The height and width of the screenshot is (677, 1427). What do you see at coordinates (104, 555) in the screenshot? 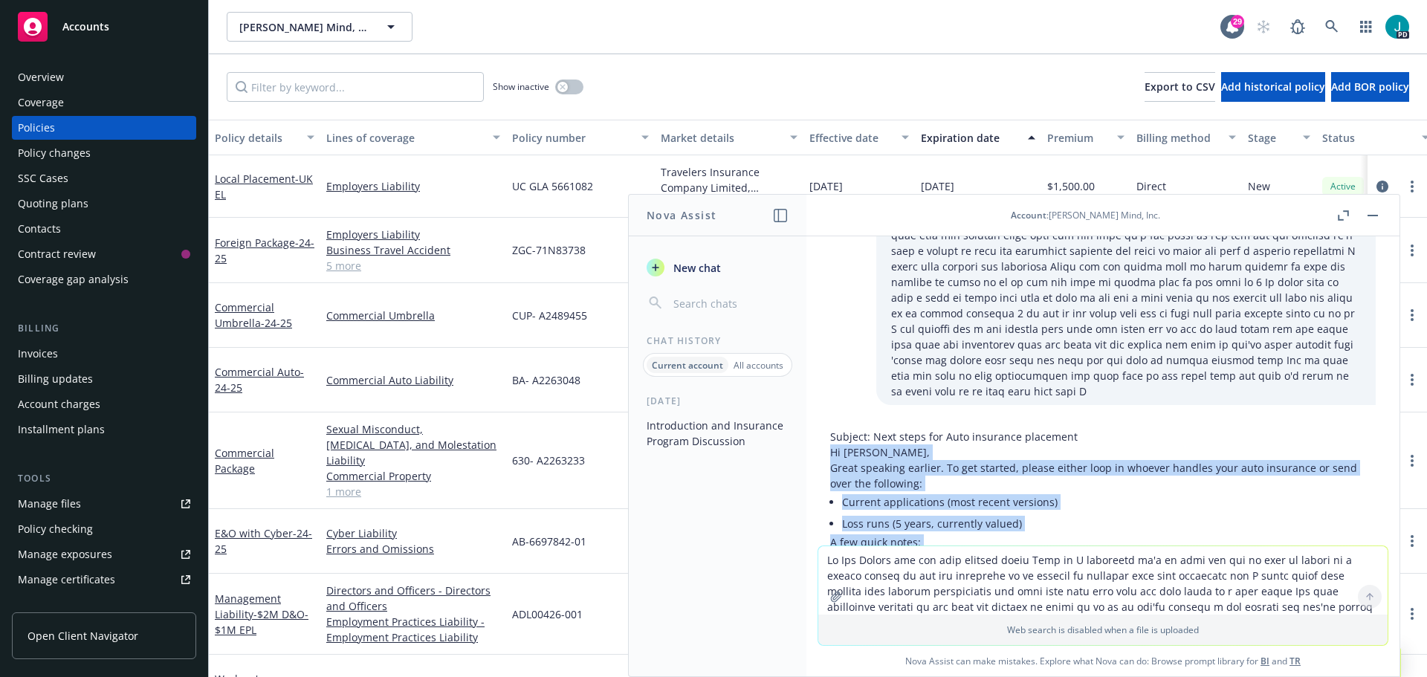
I see `span: Manage exposures` at bounding box center [104, 555].